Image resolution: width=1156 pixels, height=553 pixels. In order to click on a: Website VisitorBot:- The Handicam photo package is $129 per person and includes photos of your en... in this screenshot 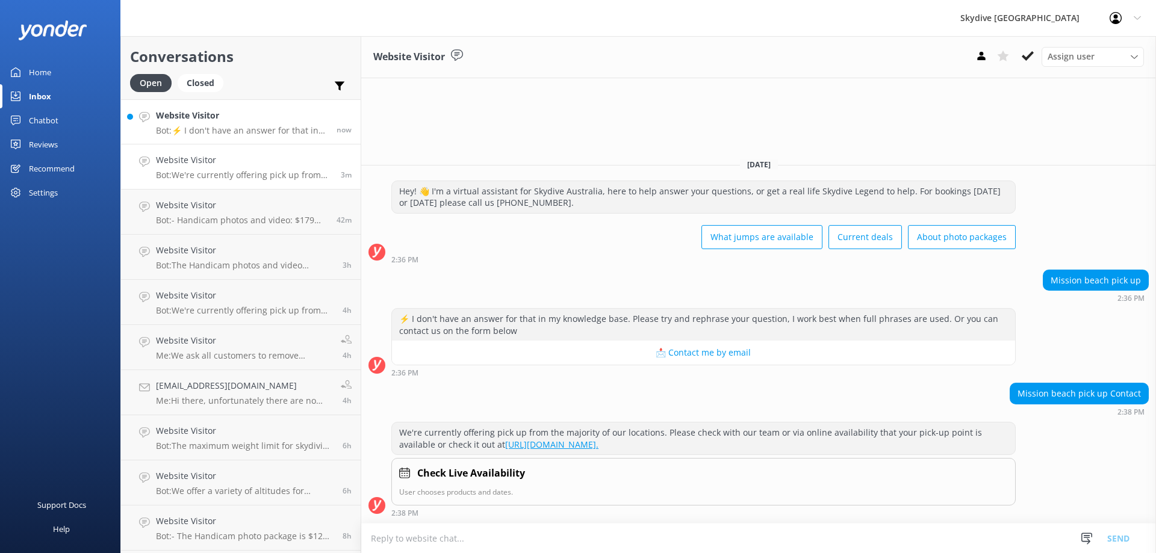, I will do `click(241, 528)`.